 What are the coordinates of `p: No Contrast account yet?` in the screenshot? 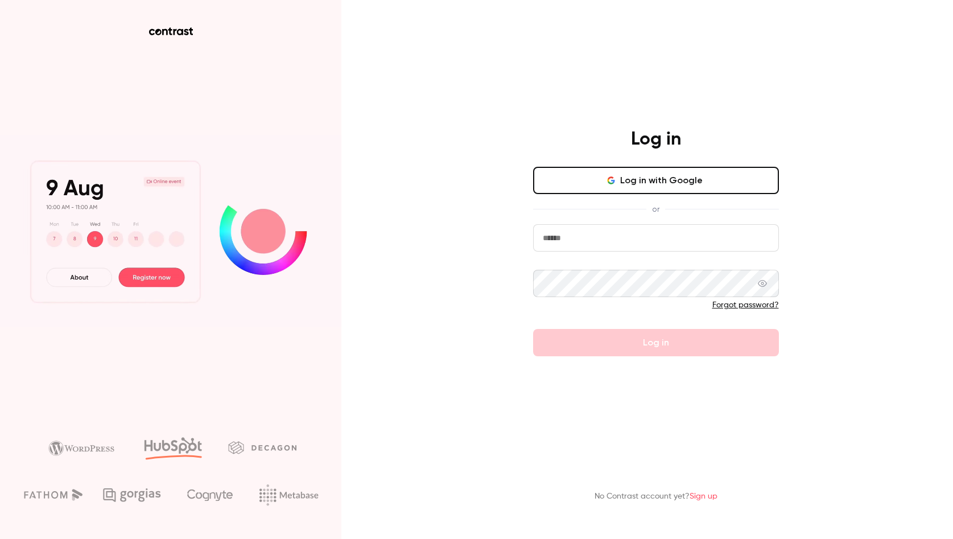 It's located at (656, 496).